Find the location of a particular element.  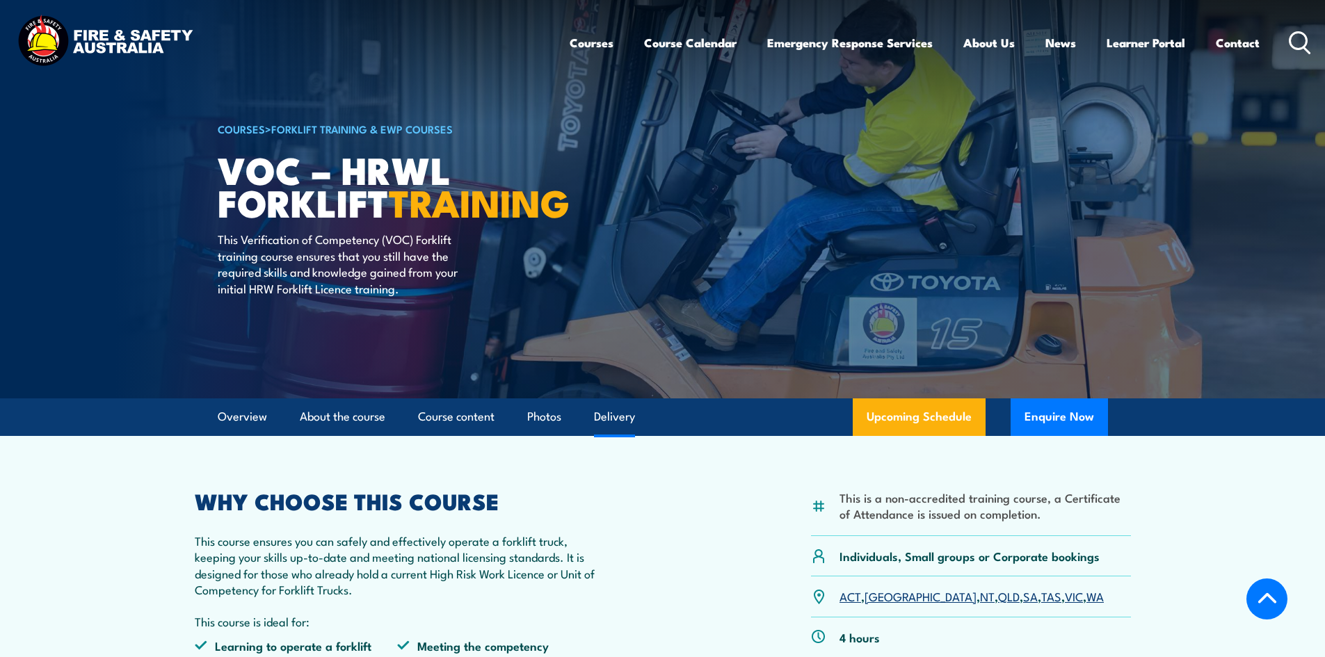

a: WA is located at coordinates (1095, 596).